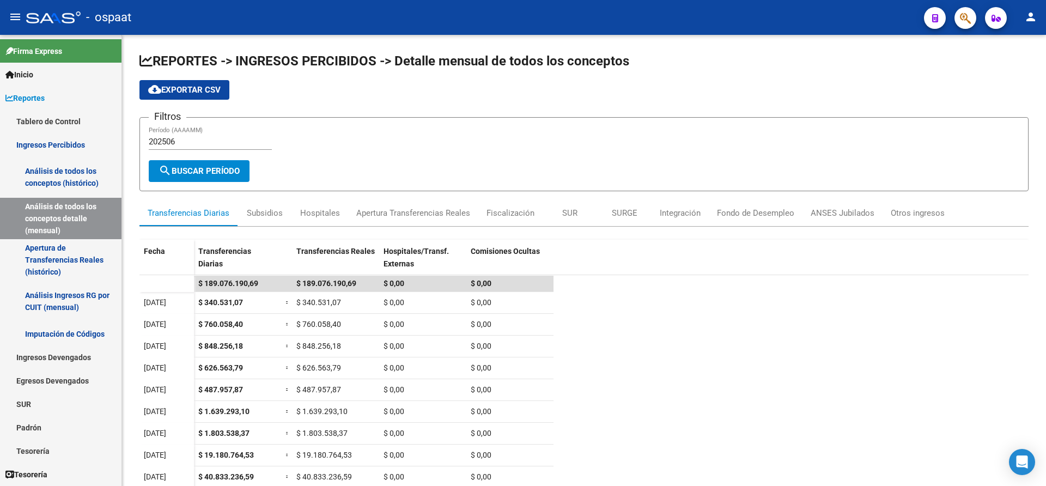  Describe the element at coordinates (416, 257) in the screenshot. I see `span: Hospitales/Transf. Externas` at that location.